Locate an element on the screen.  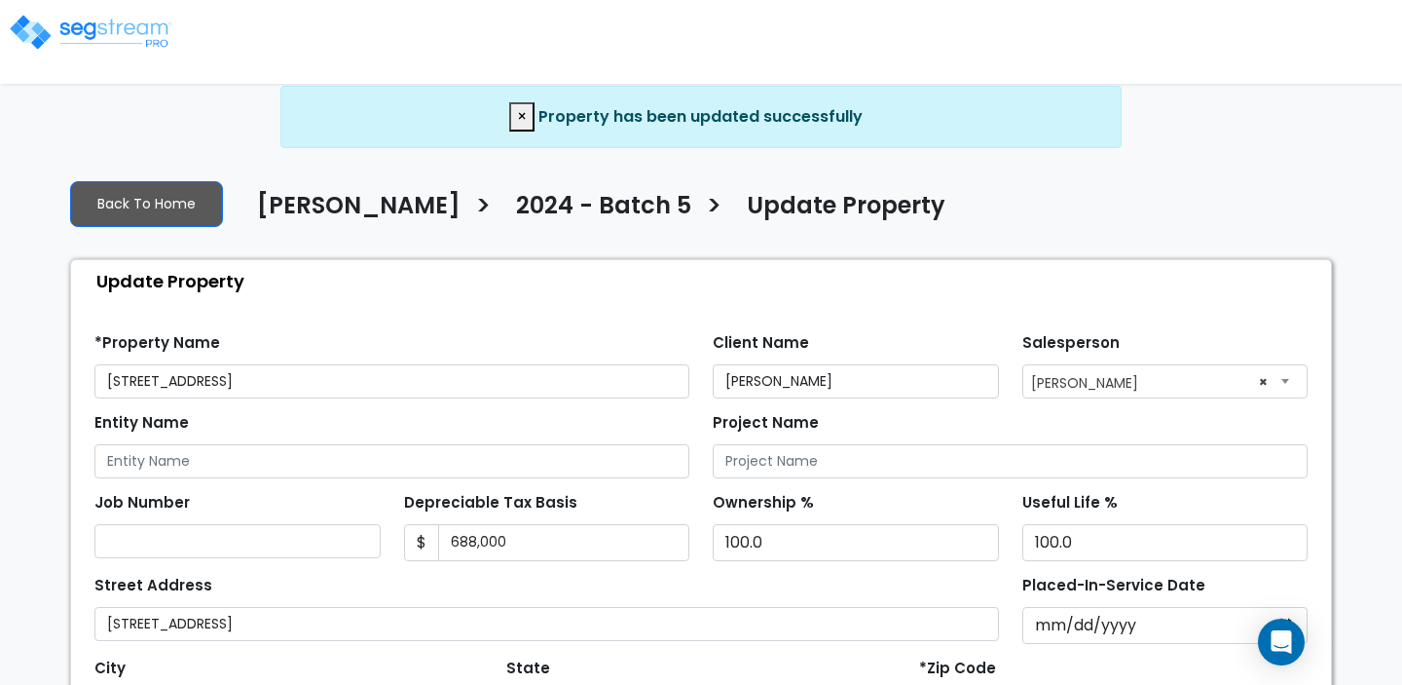
label: Depreciable Tax Basis is located at coordinates (491, 503).